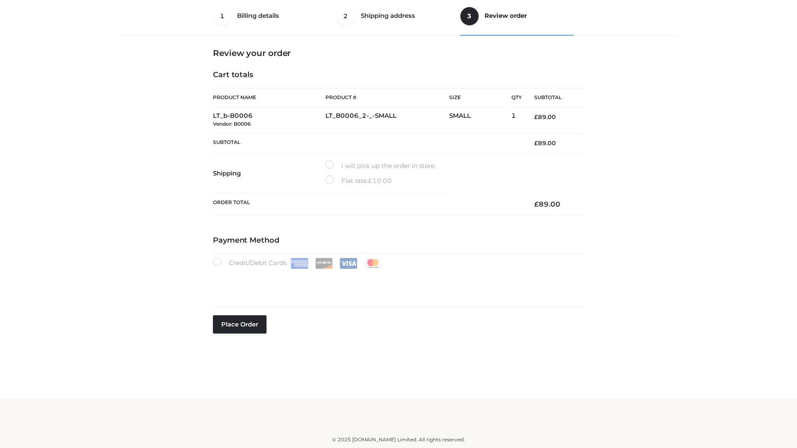  What do you see at coordinates (358, 181) in the screenshot?
I see `label: Flat rate:` at bounding box center [358, 181].